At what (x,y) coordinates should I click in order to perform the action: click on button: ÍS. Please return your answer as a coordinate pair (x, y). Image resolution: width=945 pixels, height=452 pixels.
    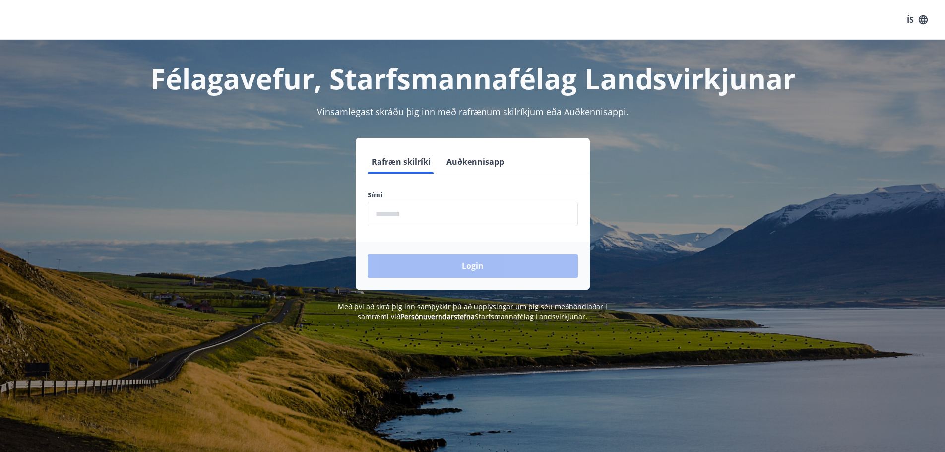
    Looking at the image, I should click on (918, 20).